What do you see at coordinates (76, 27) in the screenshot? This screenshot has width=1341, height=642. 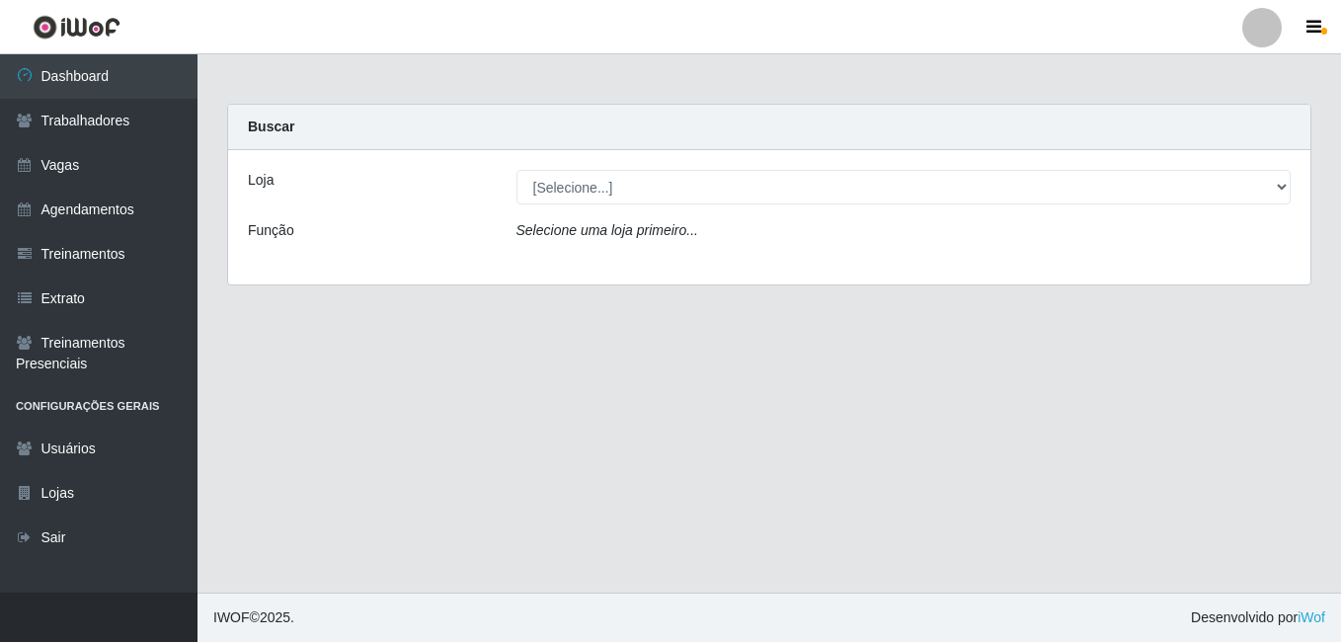 I see `img: CoreUI Logo` at bounding box center [76, 27].